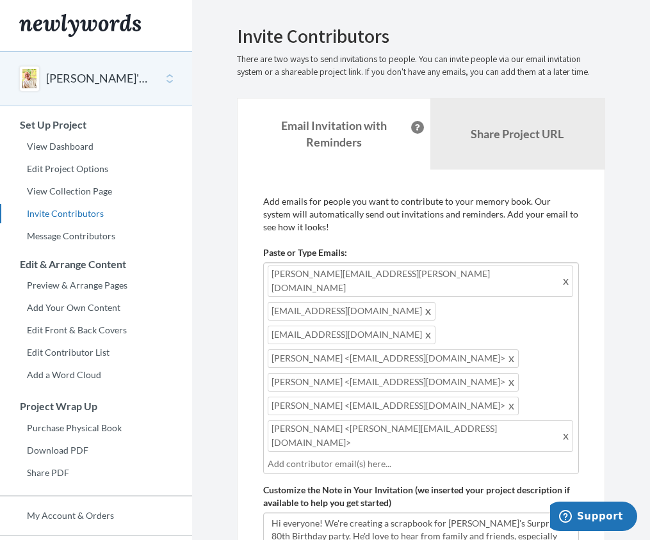 This screenshot has width=650, height=540. What do you see at coordinates (421, 464) in the screenshot?
I see `input: Add contributor email(s) here...` at bounding box center [421, 464].